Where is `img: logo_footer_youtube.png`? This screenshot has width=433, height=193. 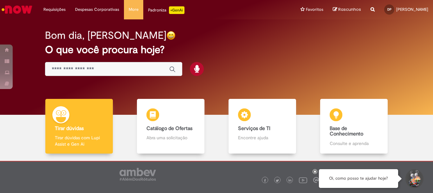
img: logo_footer_youtube.png is located at coordinates (303, 180).